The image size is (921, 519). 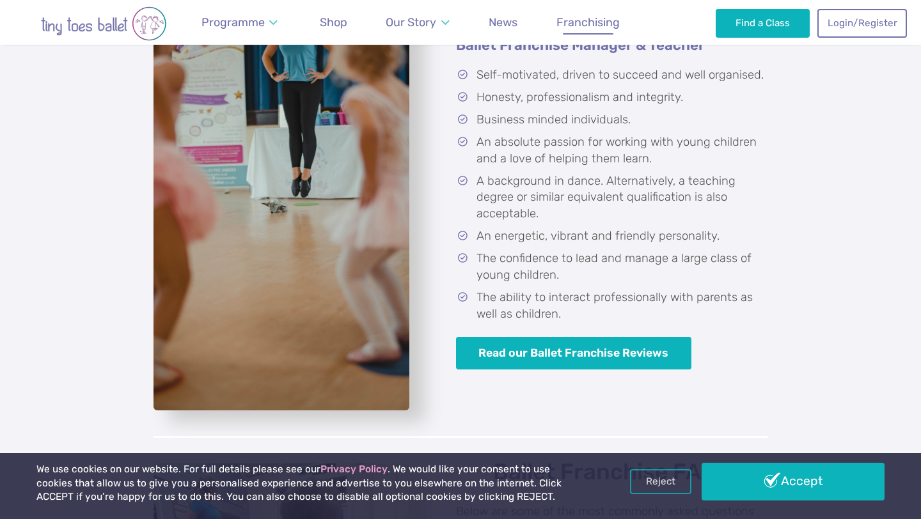 What do you see at coordinates (233, 22) in the screenshot?
I see `span: Programme` at bounding box center [233, 22].